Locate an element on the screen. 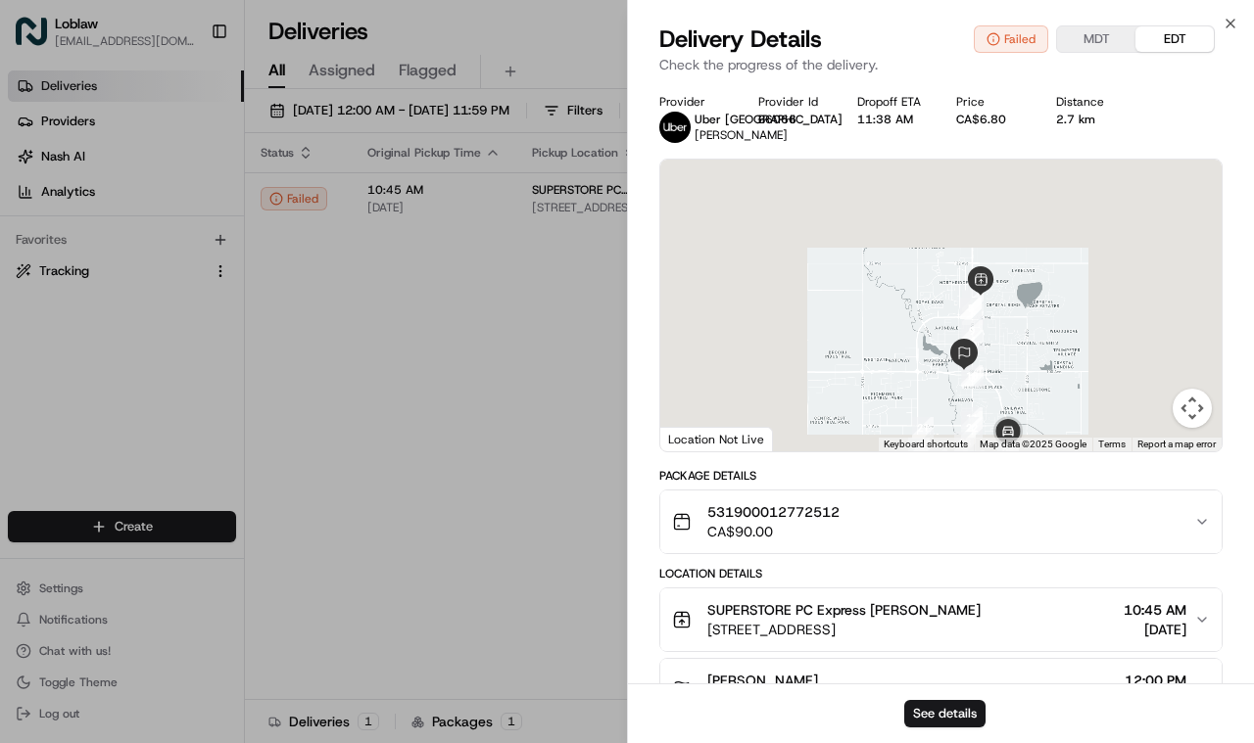 This screenshot has height=743, width=1254. p: Check the progress of the delivery. is located at coordinates (940, 65).